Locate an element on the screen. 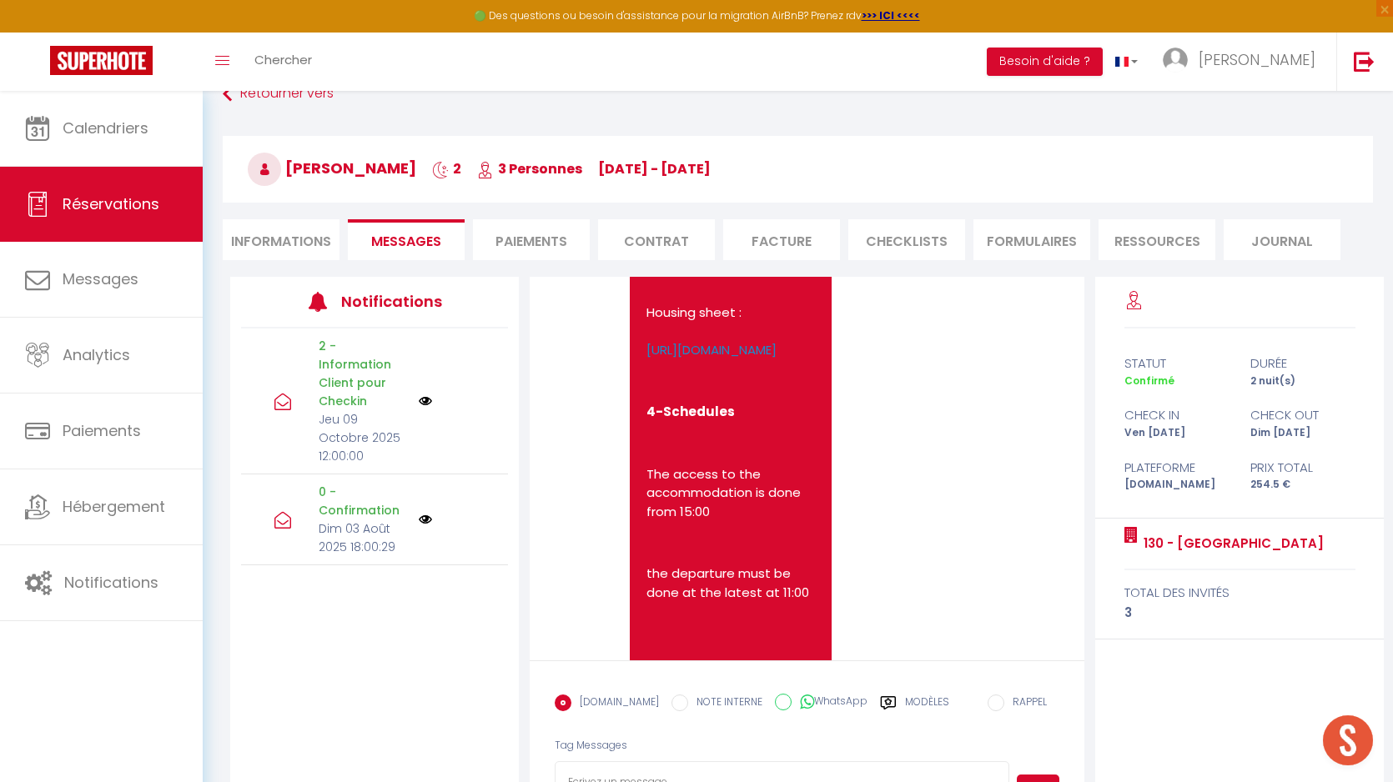 This screenshot has width=1393, height=782. div: 2 nuit(s) is located at coordinates (1302, 381).